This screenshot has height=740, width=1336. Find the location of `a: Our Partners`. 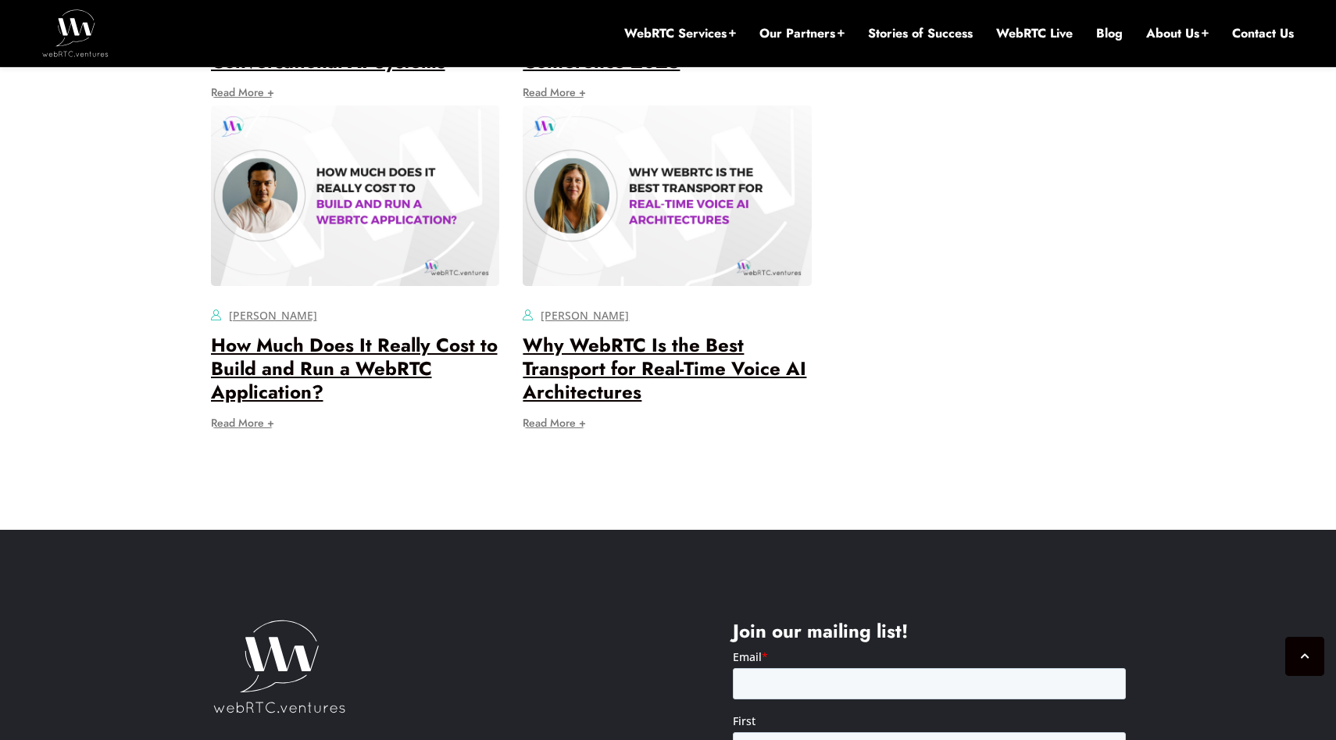

a: Our Partners is located at coordinates (802, 34).